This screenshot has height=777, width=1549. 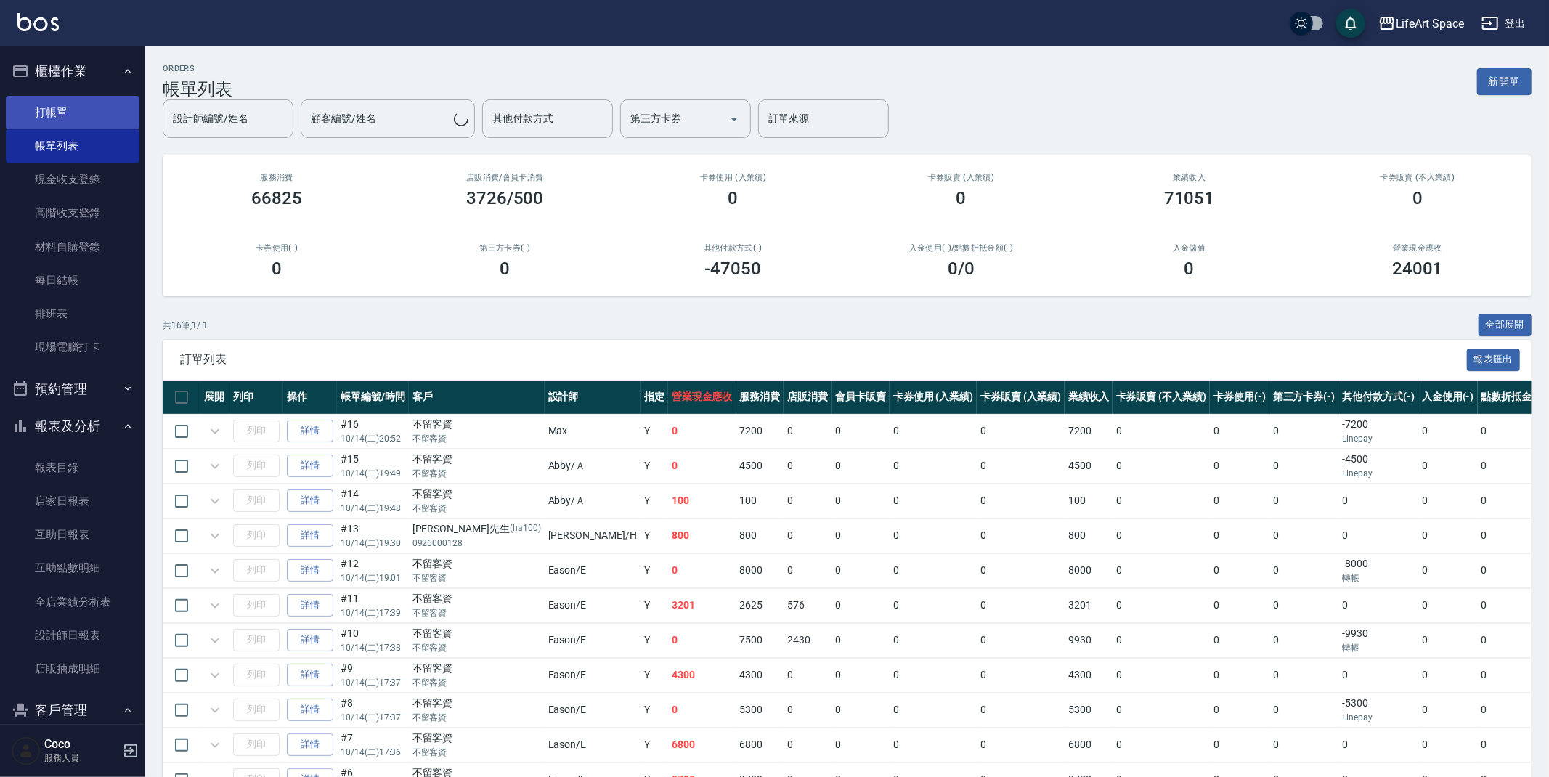 What do you see at coordinates (1089, 640) in the screenshot?
I see `td: 9930` at bounding box center [1089, 640].